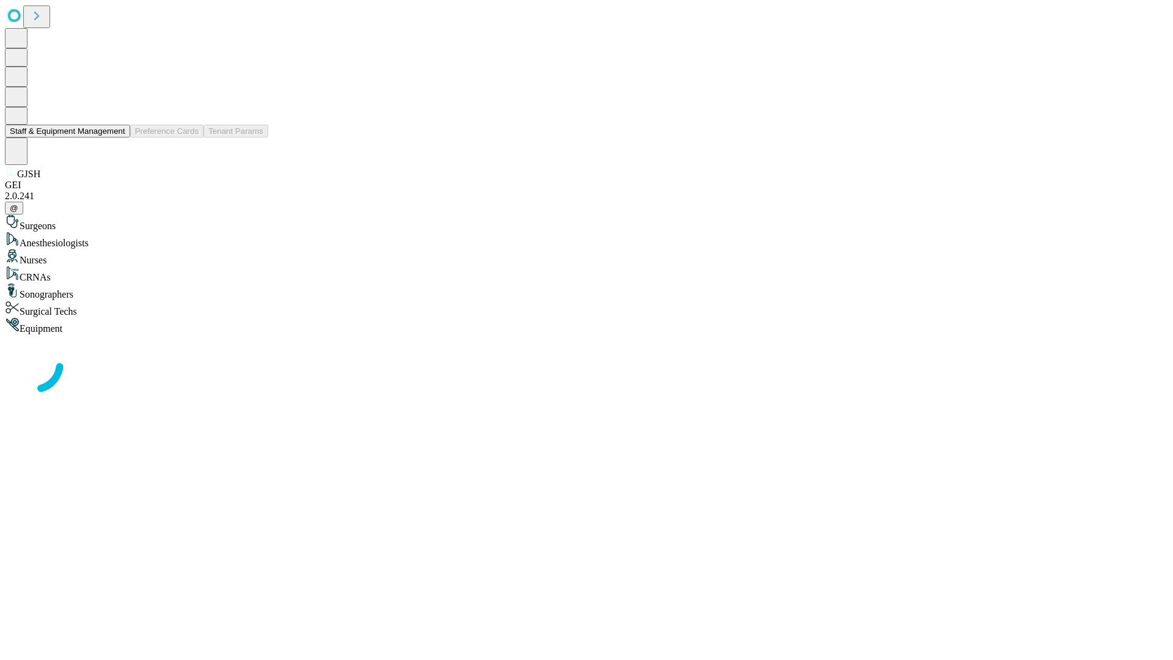 Image resolution: width=1173 pixels, height=660 pixels. Describe the element at coordinates (586, 240) in the screenshot. I see `div: Anesthesiologists` at that location.